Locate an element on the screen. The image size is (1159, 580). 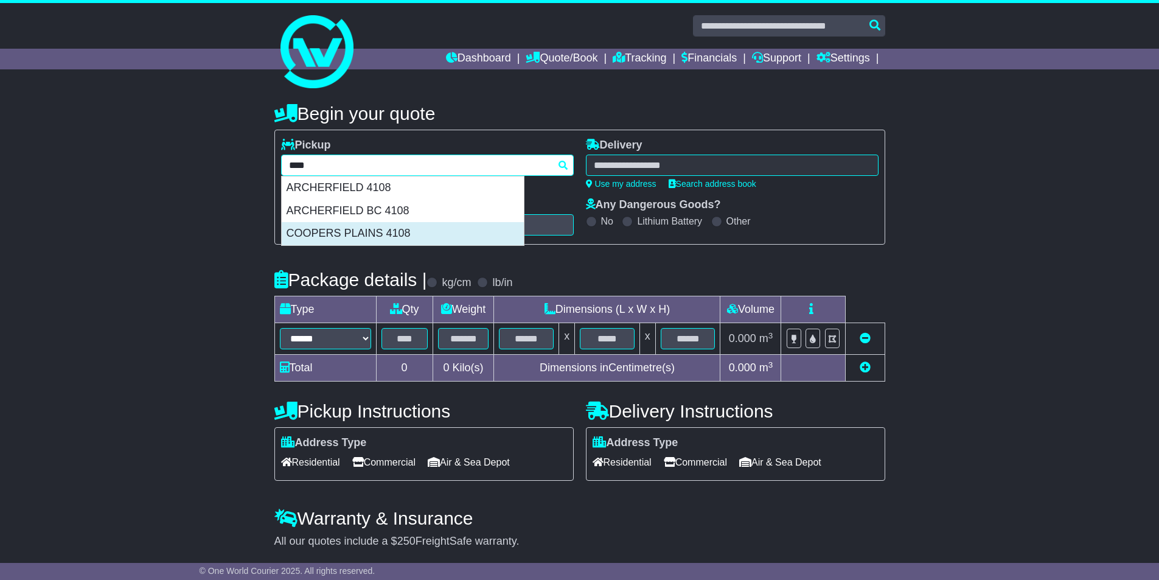
div: ARCHERFIELD 4108 is located at coordinates (403, 188).